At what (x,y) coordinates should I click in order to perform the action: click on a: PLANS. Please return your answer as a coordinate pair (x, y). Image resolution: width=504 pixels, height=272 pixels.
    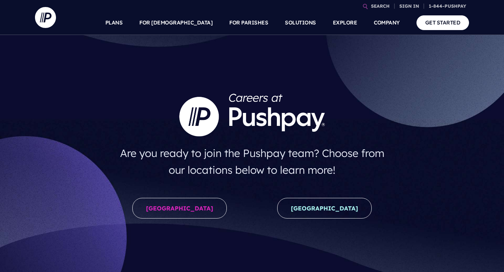
    Looking at the image, I should click on (114, 23).